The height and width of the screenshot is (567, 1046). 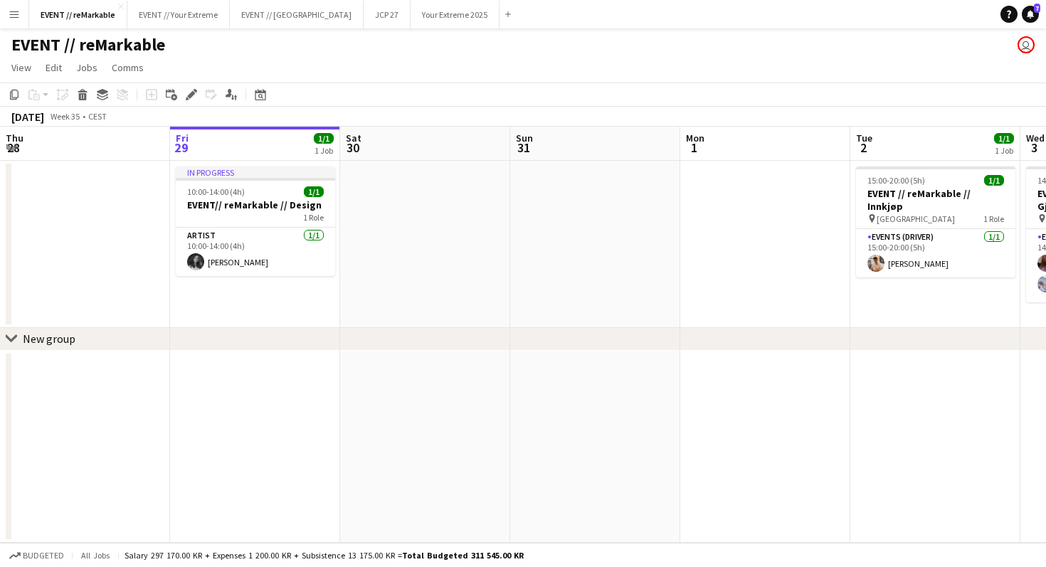 What do you see at coordinates (694, 147) in the screenshot?
I see `span: 1` at bounding box center [694, 147].